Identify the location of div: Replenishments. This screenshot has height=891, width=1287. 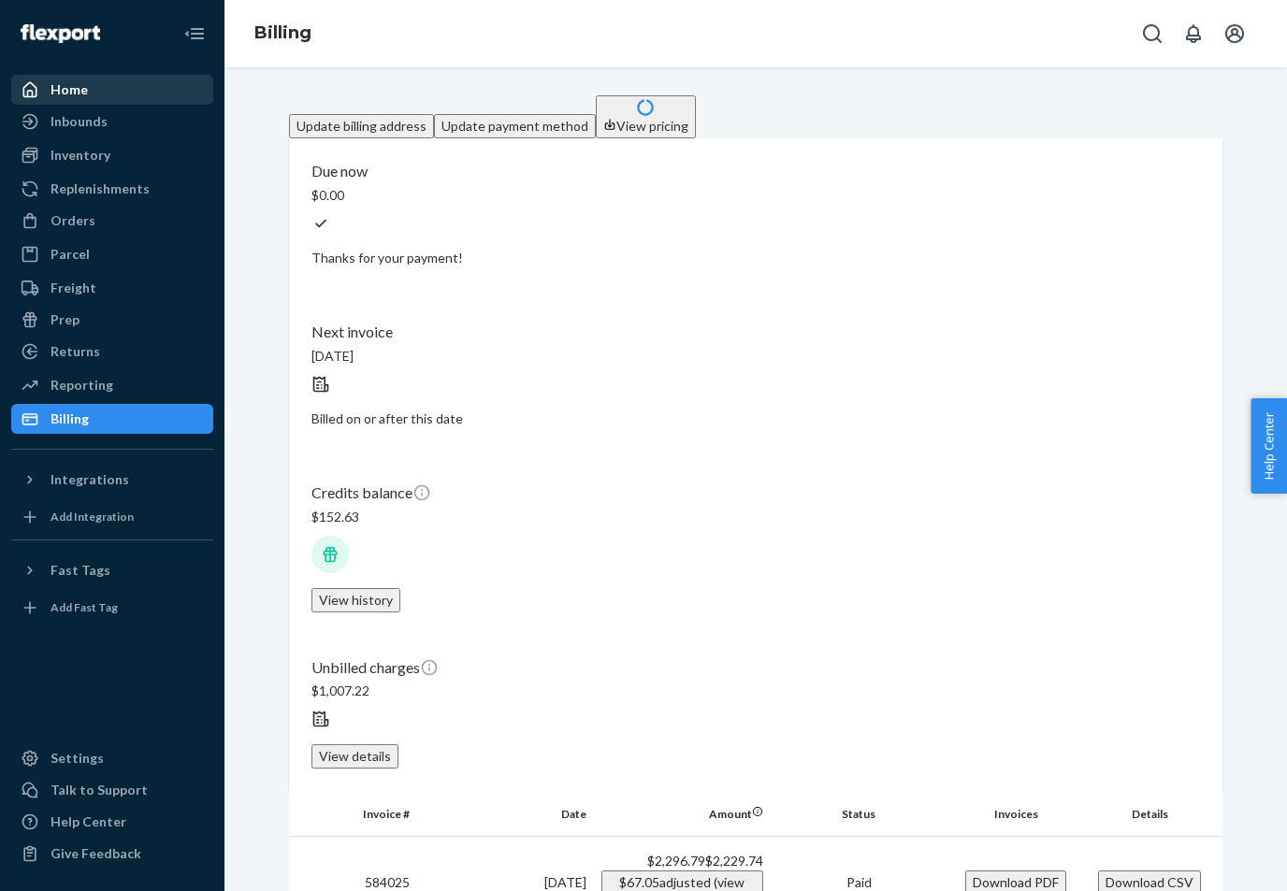
(100, 189).